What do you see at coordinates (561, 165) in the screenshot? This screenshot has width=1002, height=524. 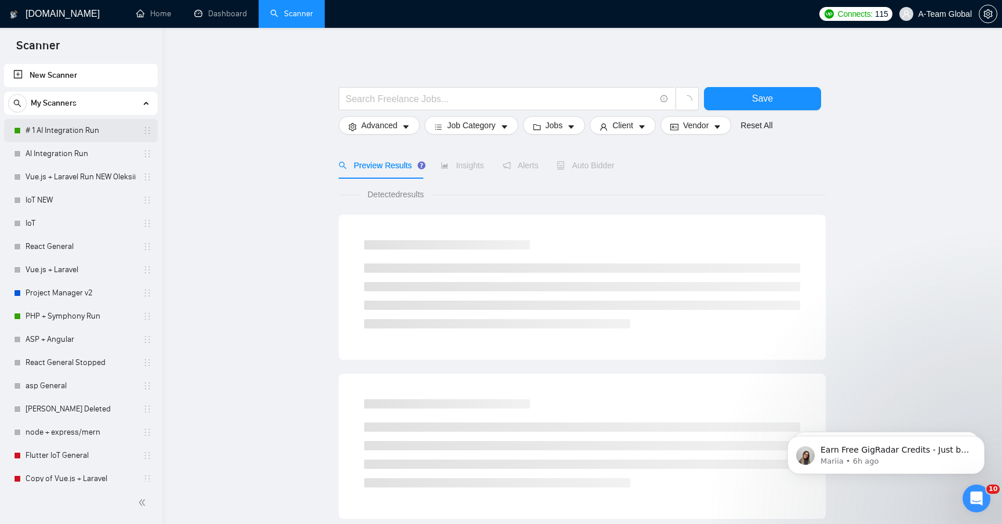 I see `span: robot` at bounding box center [561, 165].